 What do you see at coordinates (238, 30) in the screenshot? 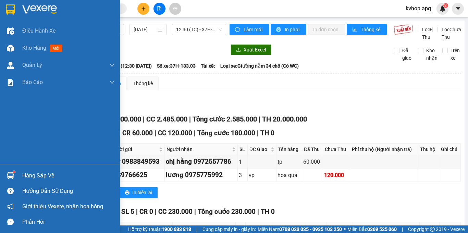
I see `span: sync` at bounding box center [238, 30].